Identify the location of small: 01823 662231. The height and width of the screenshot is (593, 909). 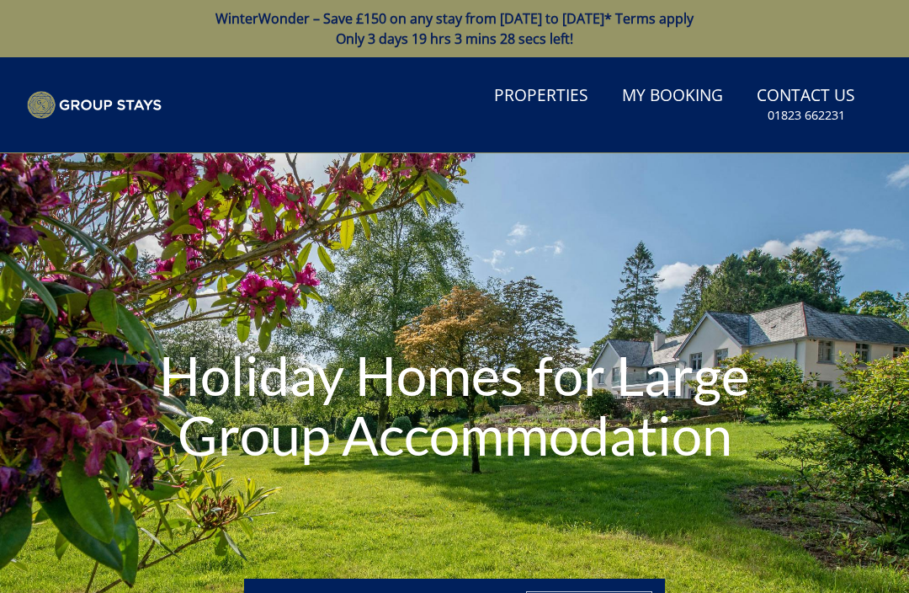
(806, 115).